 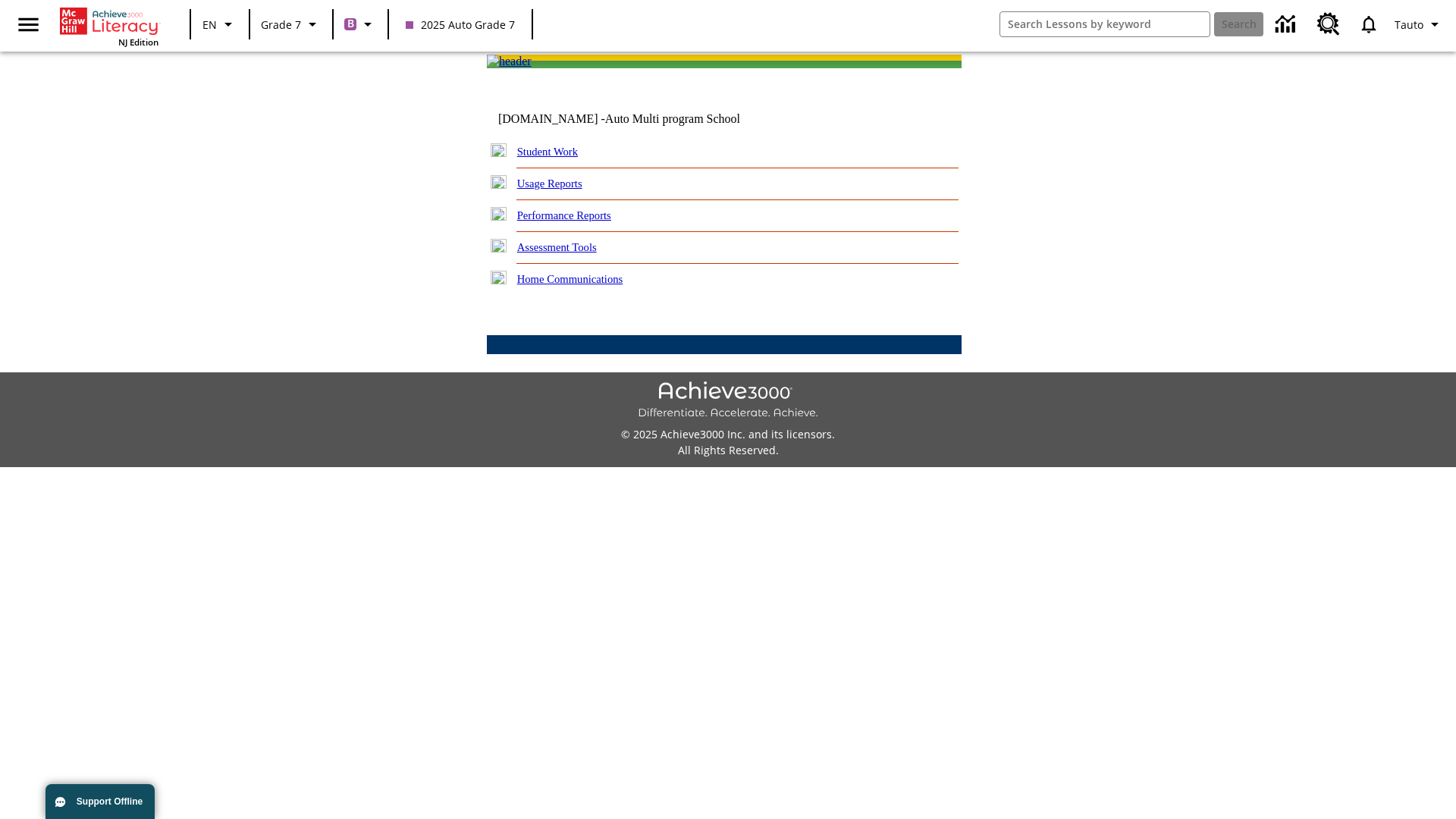 What do you see at coordinates (1408, 24) in the screenshot?
I see `span: Tauto` at bounding box center [1408, 24].